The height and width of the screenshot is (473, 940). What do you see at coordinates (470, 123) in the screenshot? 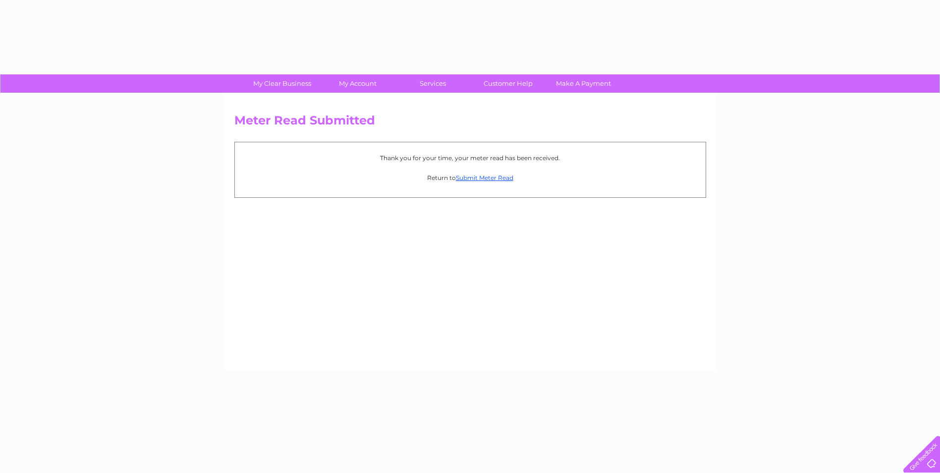
I see `h2: Meter Read Submitted` at bounding box center [470, 123].